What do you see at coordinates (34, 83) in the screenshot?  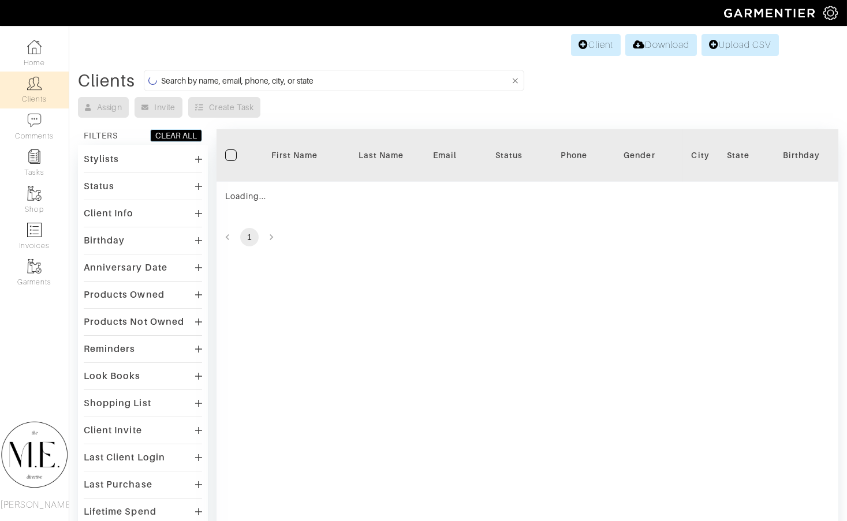 I see `img: clients-icon-6bae9207a08558b7cb47a8932f037763ab4055f8c8b6bfacd5dc20c3e0201464.png` at bounding box center [34, 83].